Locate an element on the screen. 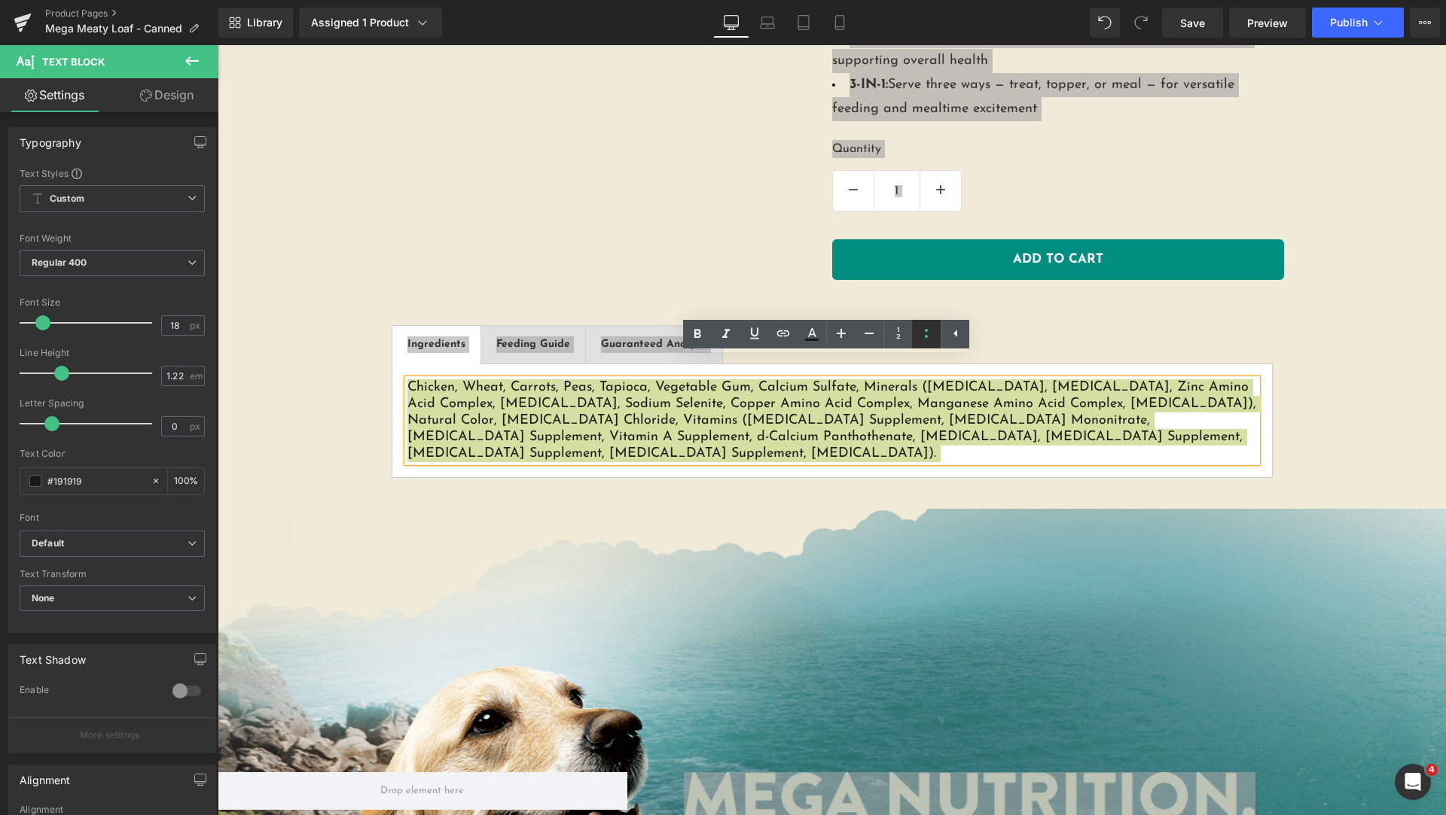 This screenshot has height=815, width=1446. b: None is located at coordinates (43, 598).